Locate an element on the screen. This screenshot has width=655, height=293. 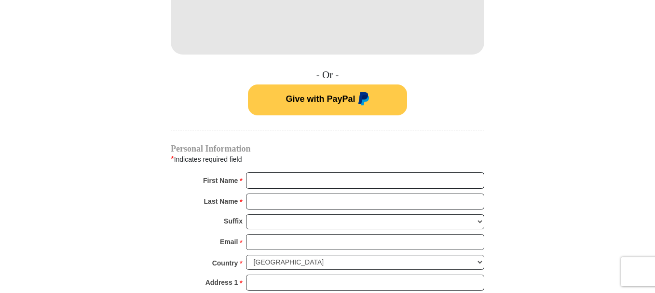
h4: - Or - is located at coordinates (327, 75).